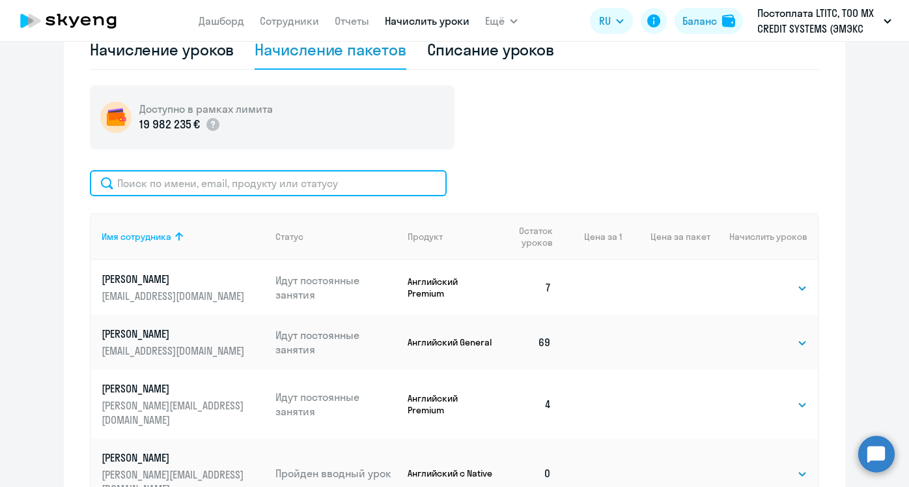  I want to click on input: Поиск по имени, email, продукту или статусу, so click(268, 183).